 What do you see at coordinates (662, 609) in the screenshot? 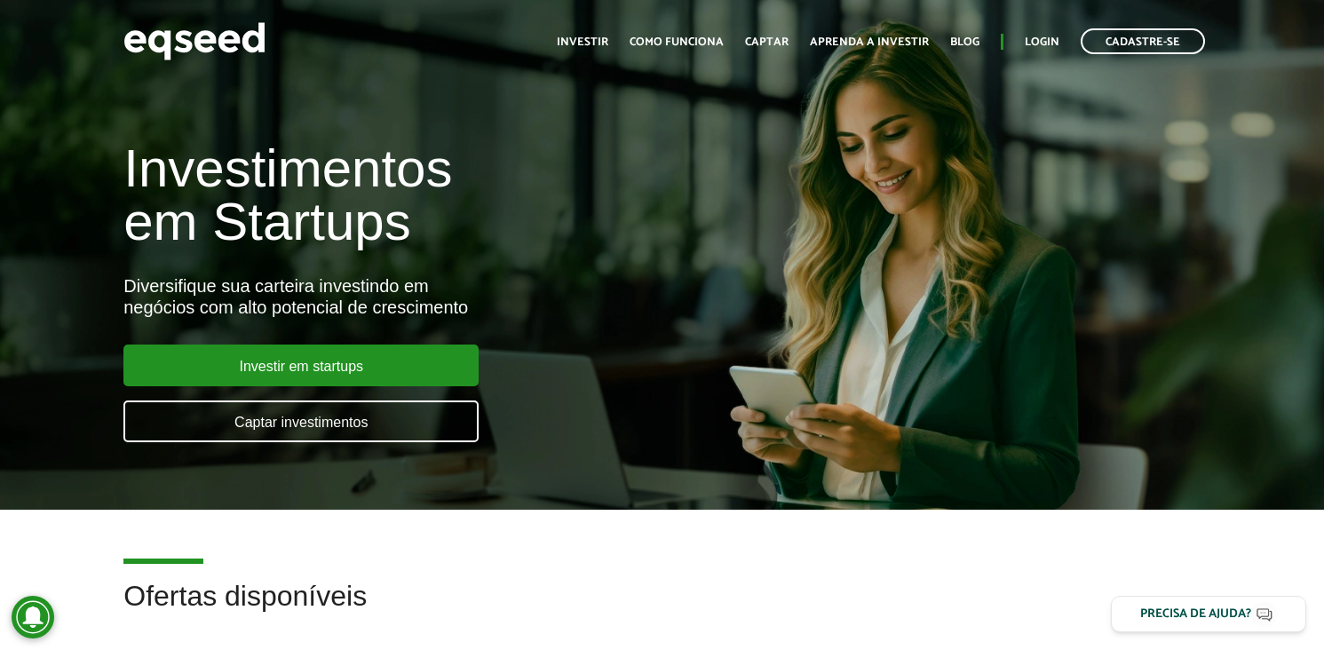
I see `h2: Ofertas disponíveis` at bounding box center [662, 609].